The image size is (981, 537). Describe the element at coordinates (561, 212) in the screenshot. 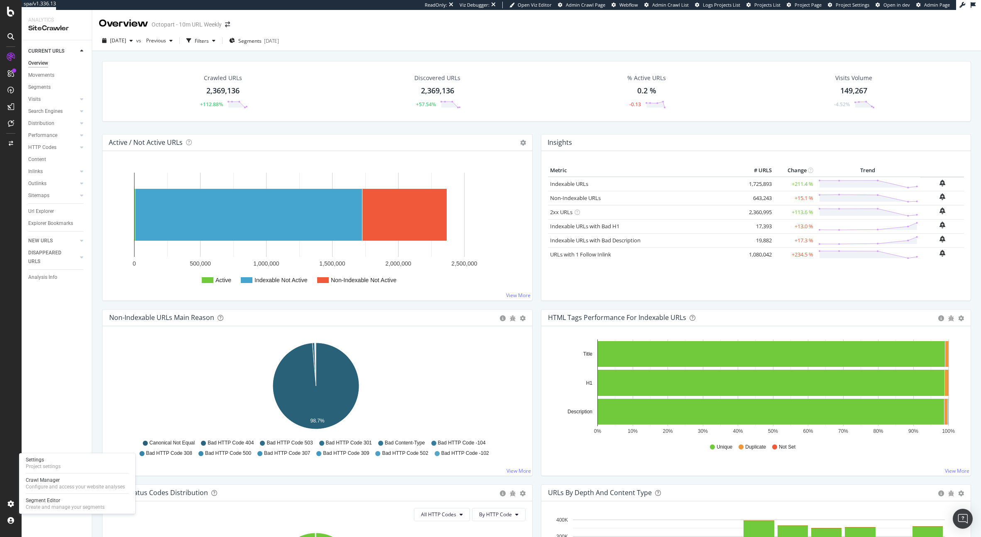

I see `a: 2xx URLs` at that location.